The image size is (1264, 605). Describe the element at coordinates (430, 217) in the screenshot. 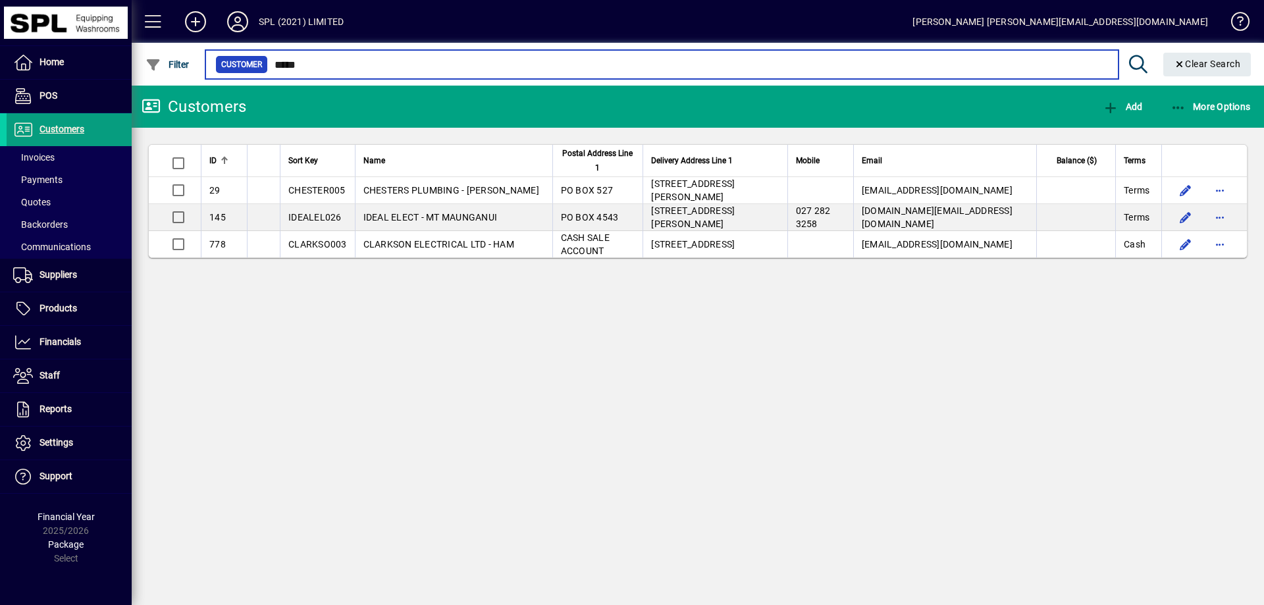

I see `span: IDEAL ELECT - MT MAUNGANUI` at that location.